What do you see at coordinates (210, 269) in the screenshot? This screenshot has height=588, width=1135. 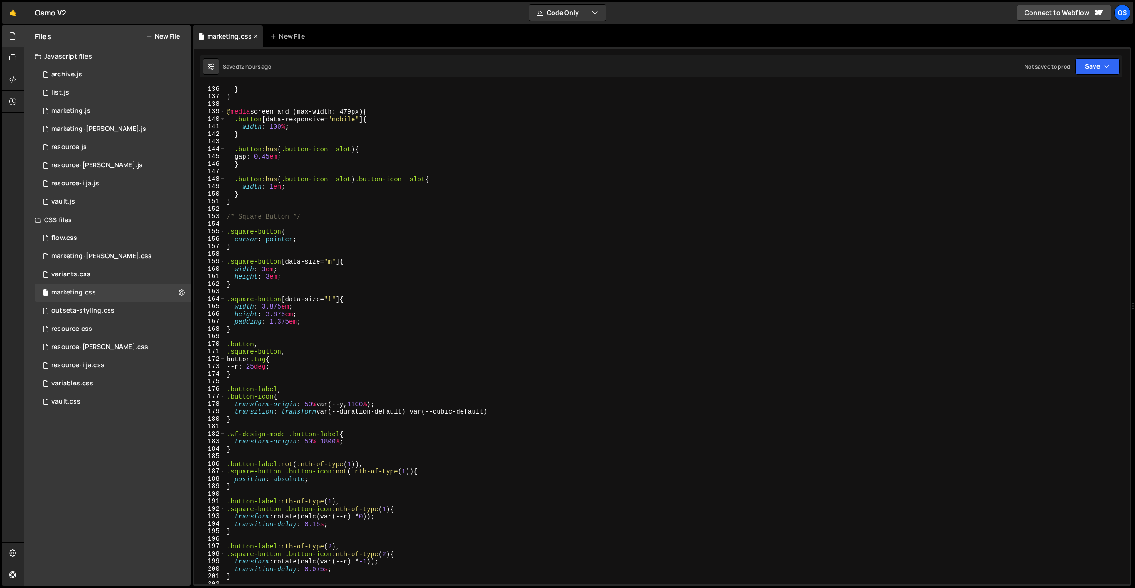 I see `div: 160` at bounding box center [210, 269].